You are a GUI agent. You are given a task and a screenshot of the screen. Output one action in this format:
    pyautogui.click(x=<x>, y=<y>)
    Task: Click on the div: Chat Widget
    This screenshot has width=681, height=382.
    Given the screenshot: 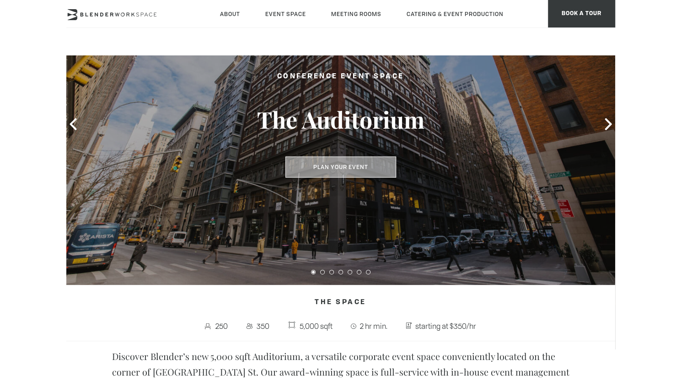 What is the action you would take?
    pyautogui.click(x=658, y=360)
    